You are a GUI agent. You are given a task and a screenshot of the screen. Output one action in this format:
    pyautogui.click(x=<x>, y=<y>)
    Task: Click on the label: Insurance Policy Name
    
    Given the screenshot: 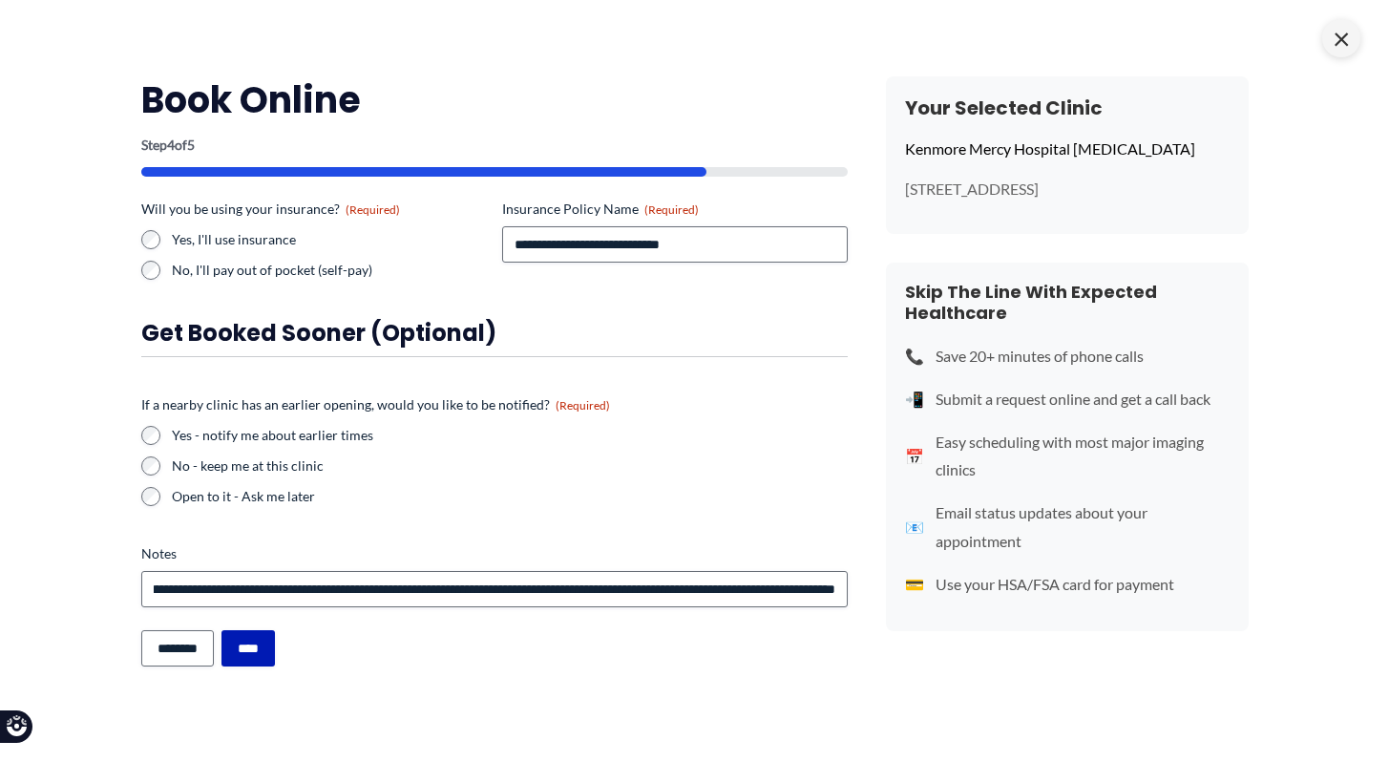 What is the action you would take?
    pyautogui.click(x=675, y=209)
    